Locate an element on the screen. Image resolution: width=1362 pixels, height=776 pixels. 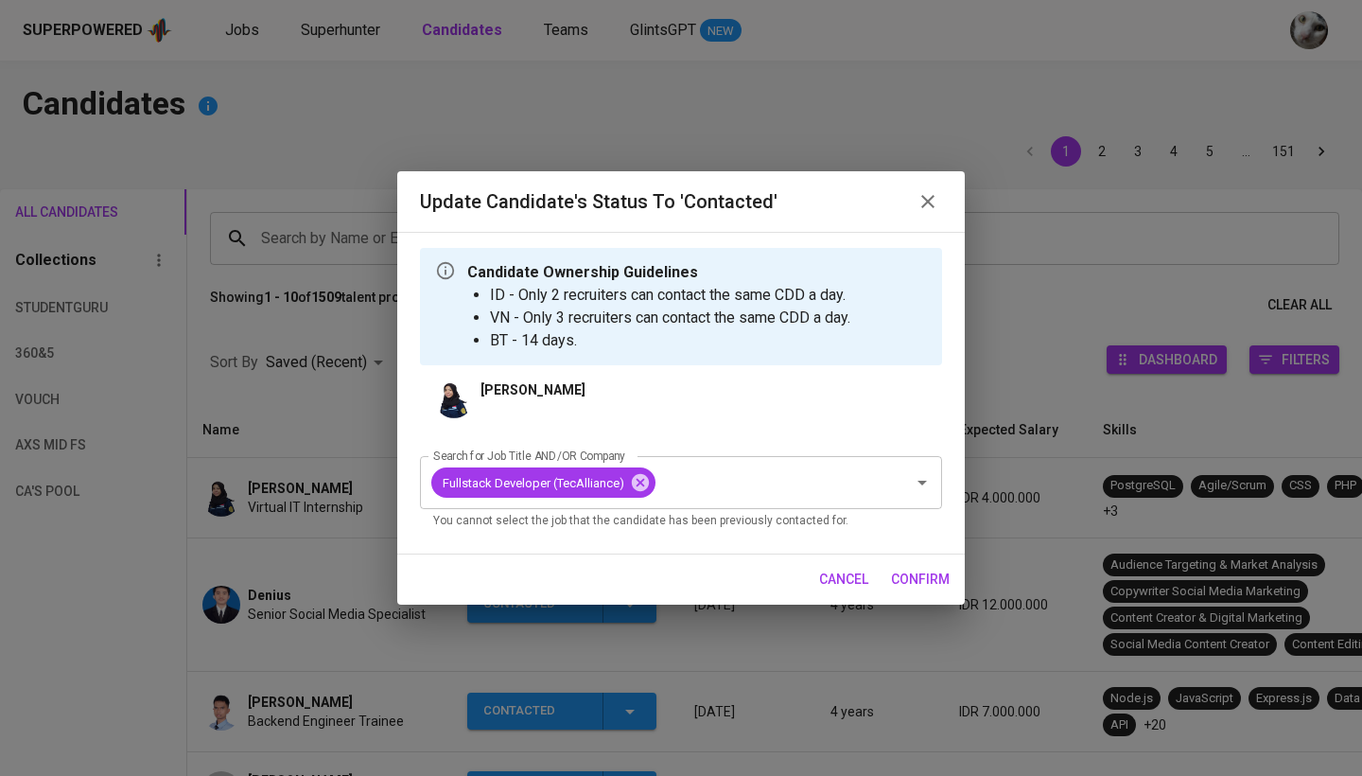
button: cancel is located at coordinates (844, 579).